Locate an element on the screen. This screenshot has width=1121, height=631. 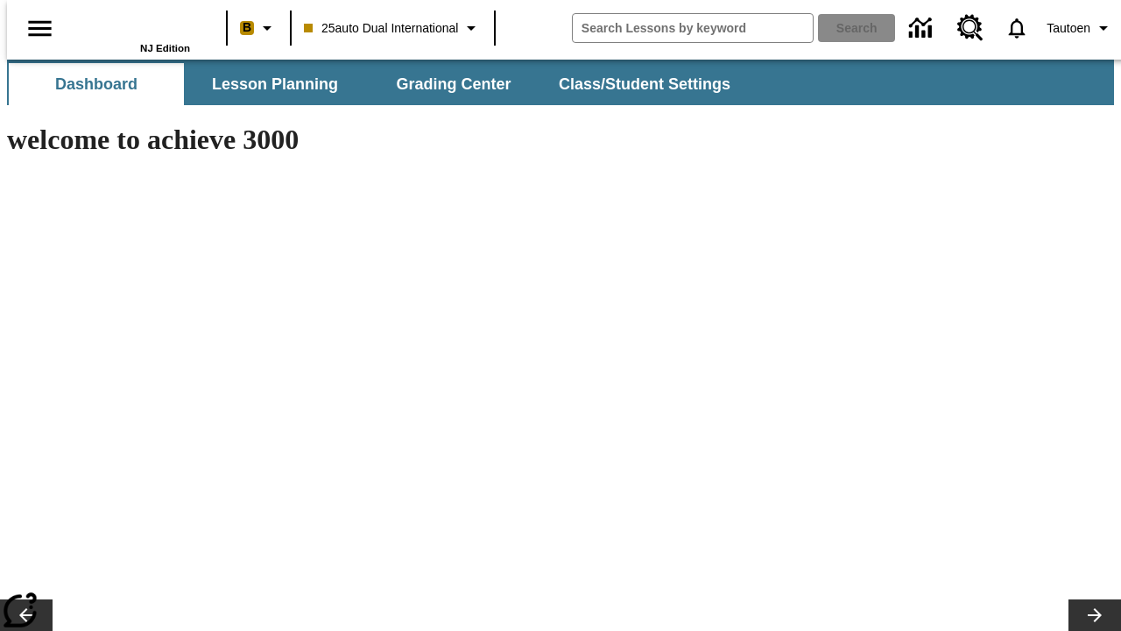
span: Dashboard is located at coordinates (96, 84).